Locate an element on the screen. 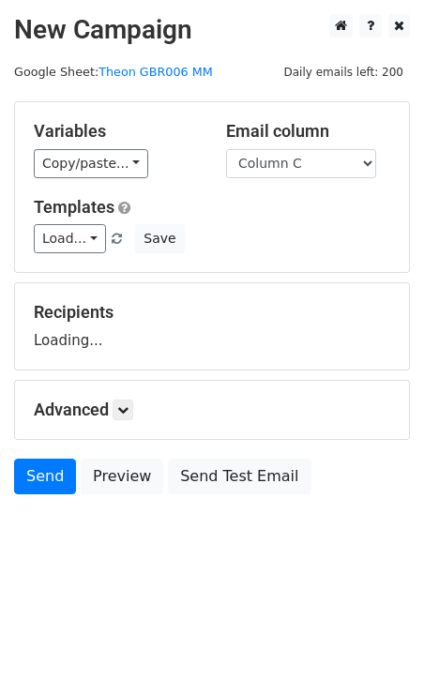  h2: New Campaign is located at coordinates (212, 30).